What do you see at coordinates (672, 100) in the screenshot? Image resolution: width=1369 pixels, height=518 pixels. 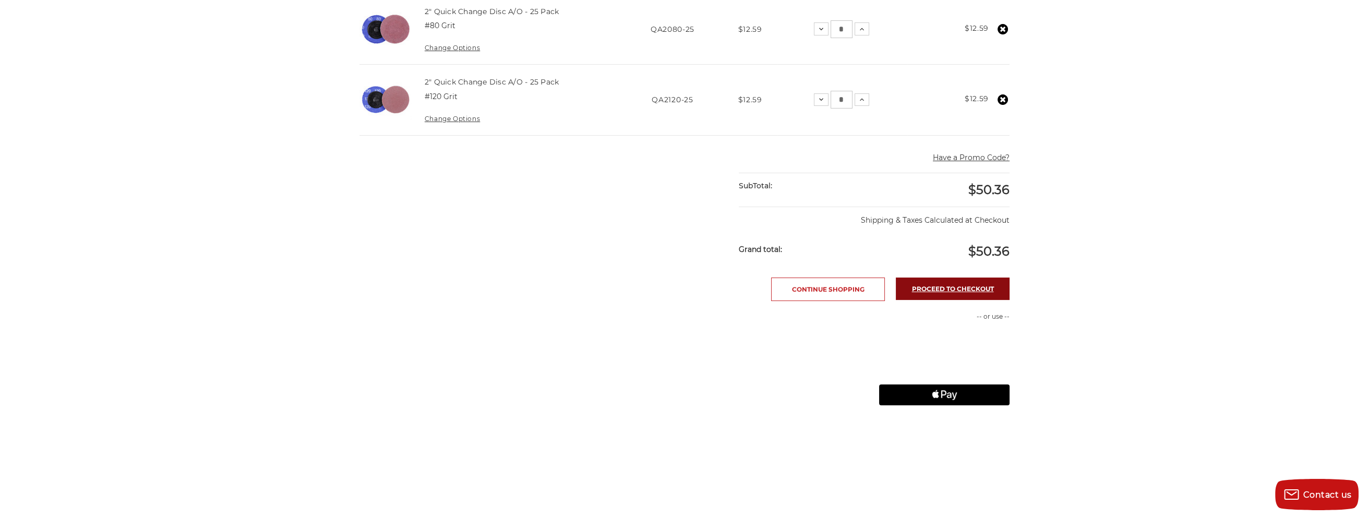 I see `span: QA2120-25` at bounding box center [672, 100].